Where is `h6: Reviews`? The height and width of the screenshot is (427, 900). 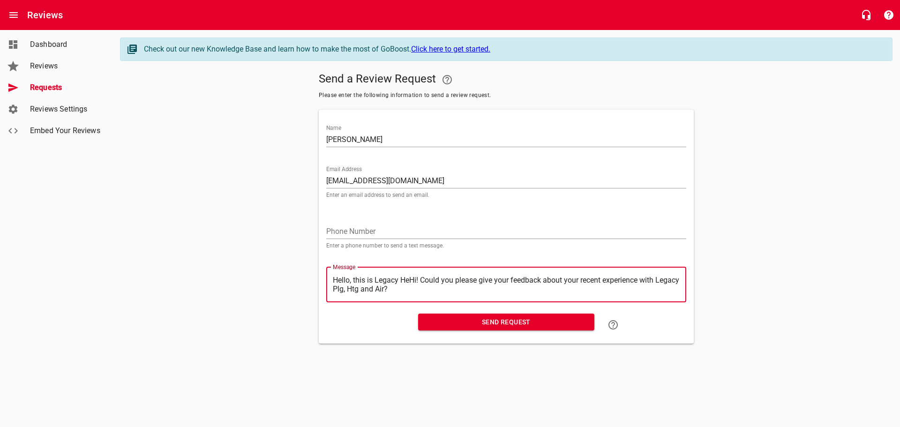 h6: Reviews is located at coordinates (45, 15).